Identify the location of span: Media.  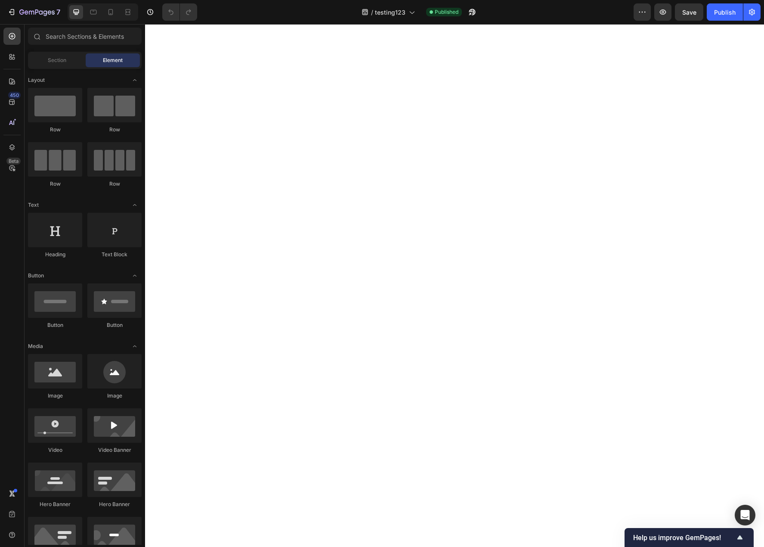
(35, 346).